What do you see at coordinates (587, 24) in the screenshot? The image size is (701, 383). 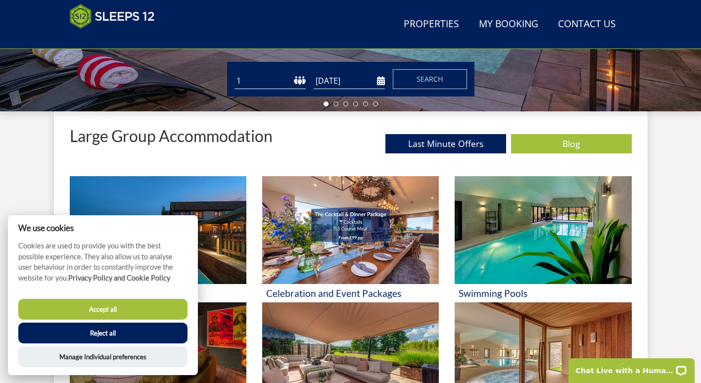 I see `a: Contact Us` at bounding box center [587, 24].